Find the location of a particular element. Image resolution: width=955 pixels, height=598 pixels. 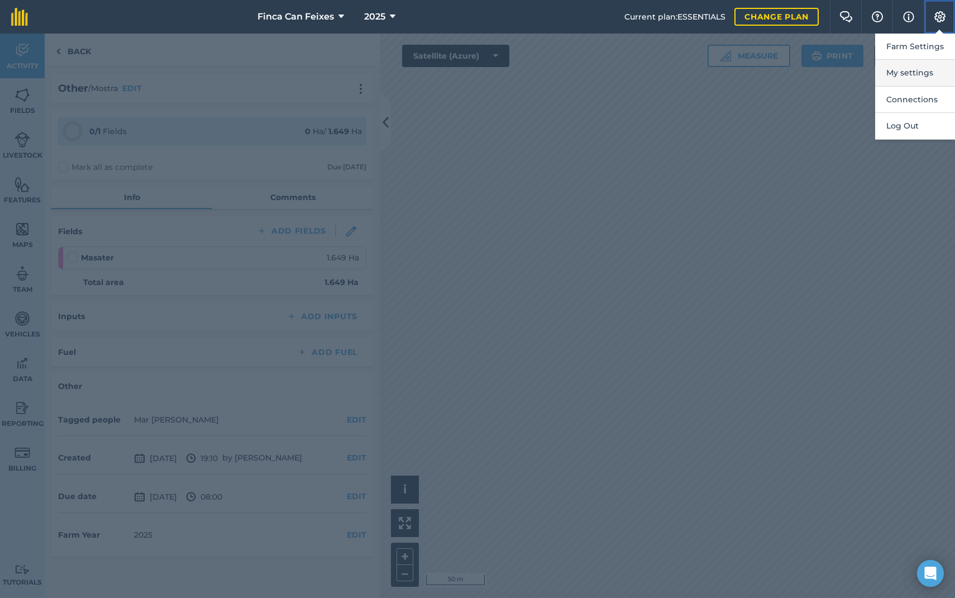

div: Open Intercom Messenger is located at coordinates (931, 573).